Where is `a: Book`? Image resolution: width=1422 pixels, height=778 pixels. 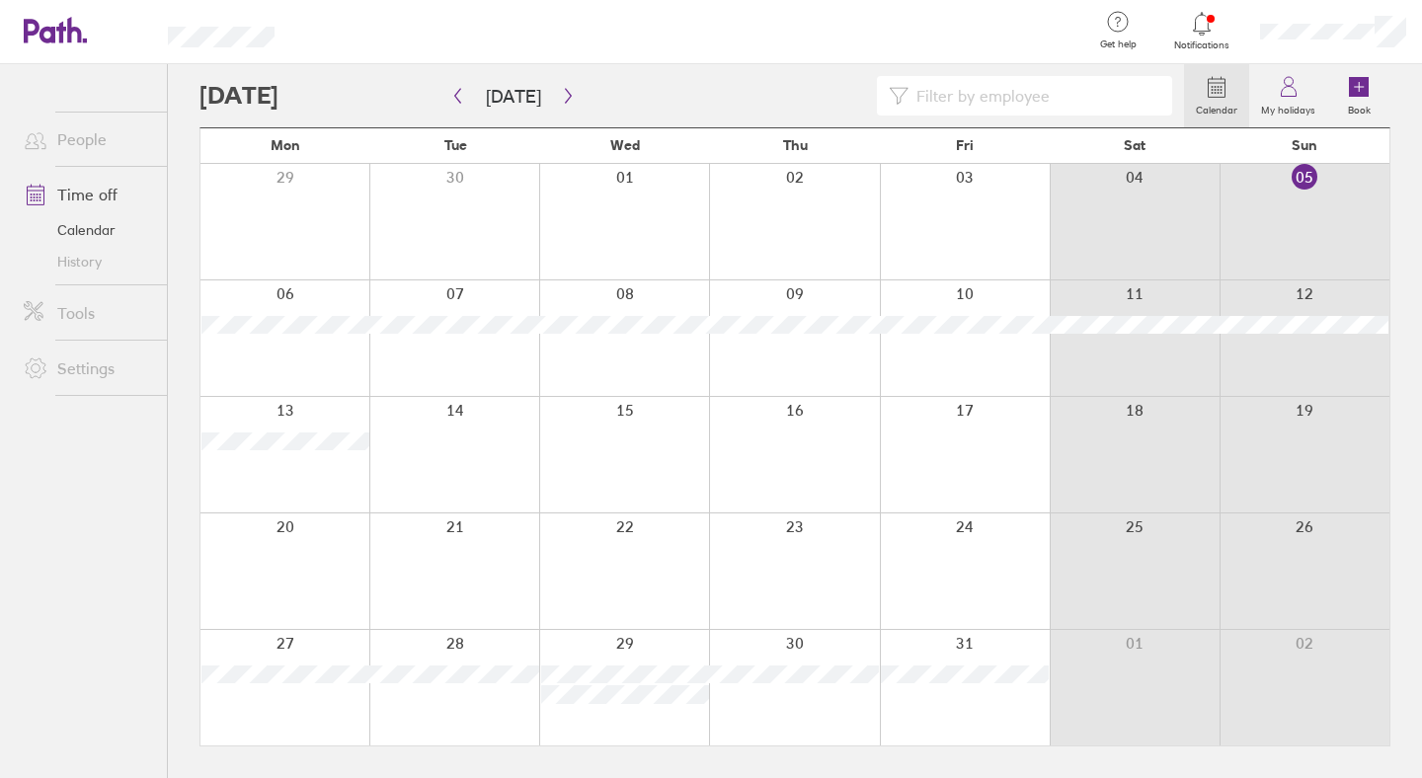
a: Book is located at coordinates (1359, 96).